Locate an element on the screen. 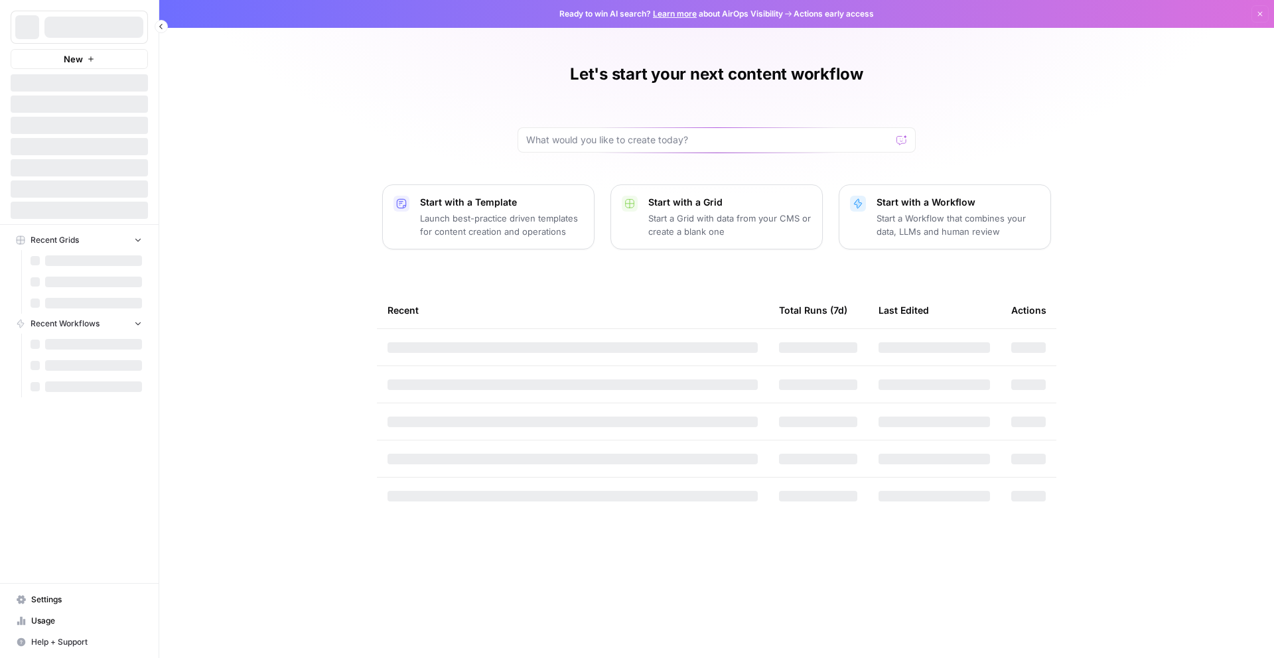  span: Recent Grids is located at coordinates (54, 240).